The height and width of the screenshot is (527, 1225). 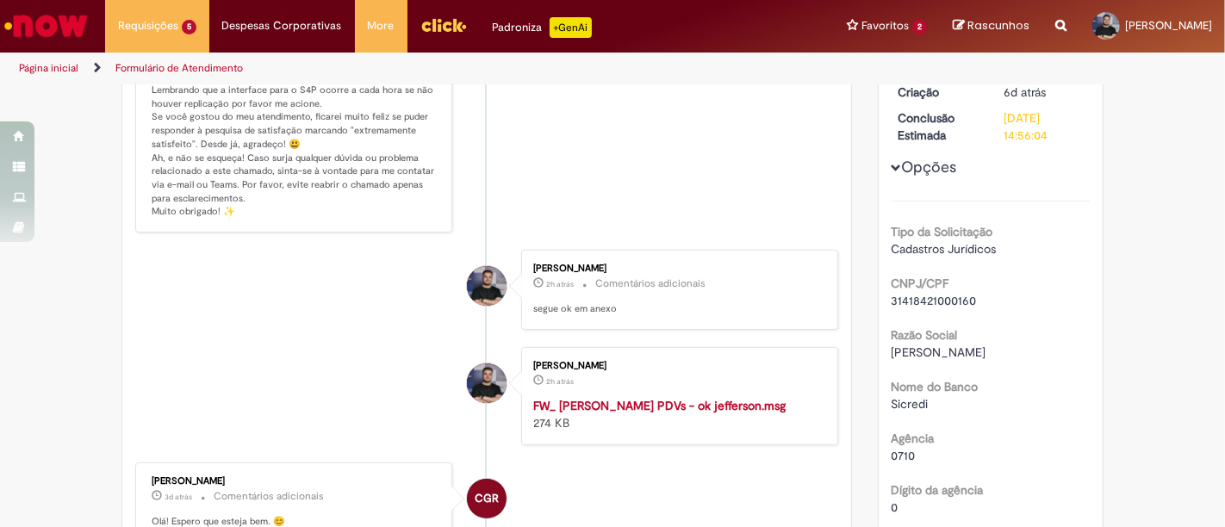 I want to click on span: 5, so click(x=189, y=27).